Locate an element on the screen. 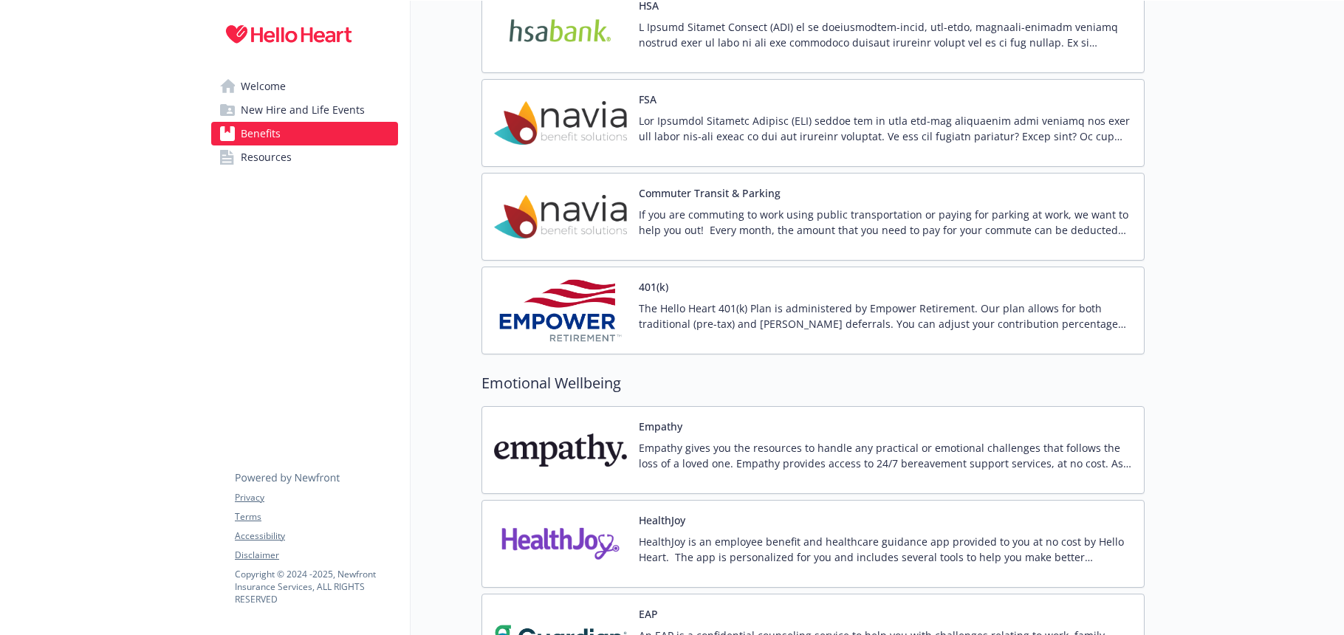  h2: Emotional Wellbeing is located at coordinates (813, 383).